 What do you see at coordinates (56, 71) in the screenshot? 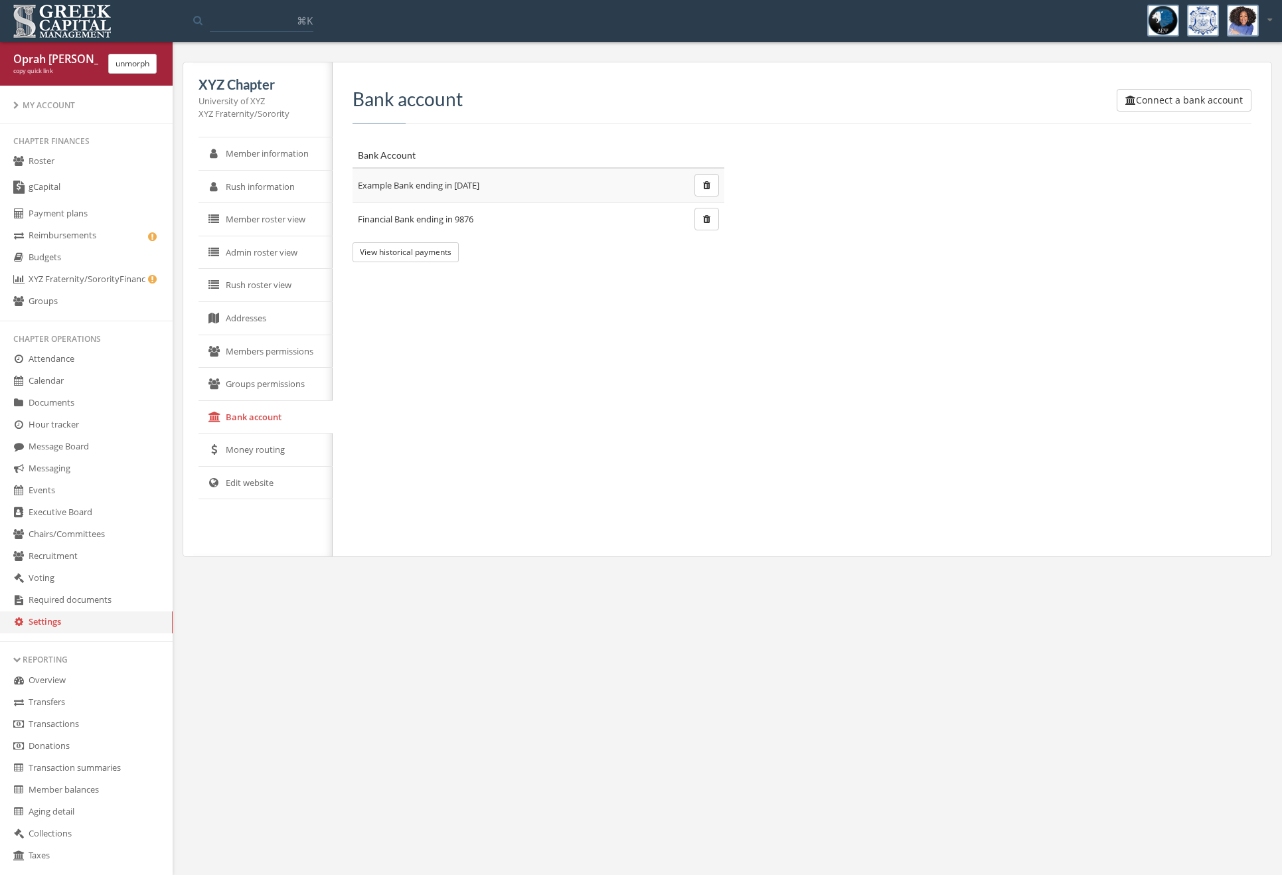
I see `div: copy quick link` at bounding box center [56, 71].